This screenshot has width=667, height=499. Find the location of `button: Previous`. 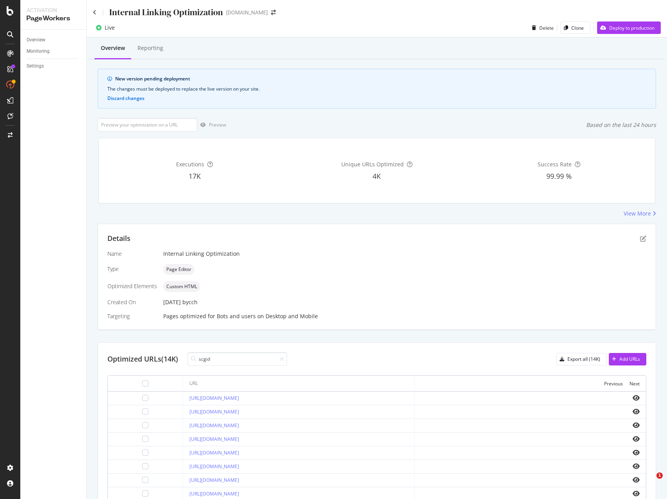

button: Previous is located at coordinates (613, 383).